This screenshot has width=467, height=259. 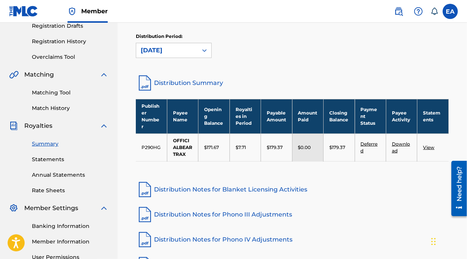 What do you see at coordinates (451, 11) in the screenshot?
I see `div: User Menu` at bounding box center [451, 11].